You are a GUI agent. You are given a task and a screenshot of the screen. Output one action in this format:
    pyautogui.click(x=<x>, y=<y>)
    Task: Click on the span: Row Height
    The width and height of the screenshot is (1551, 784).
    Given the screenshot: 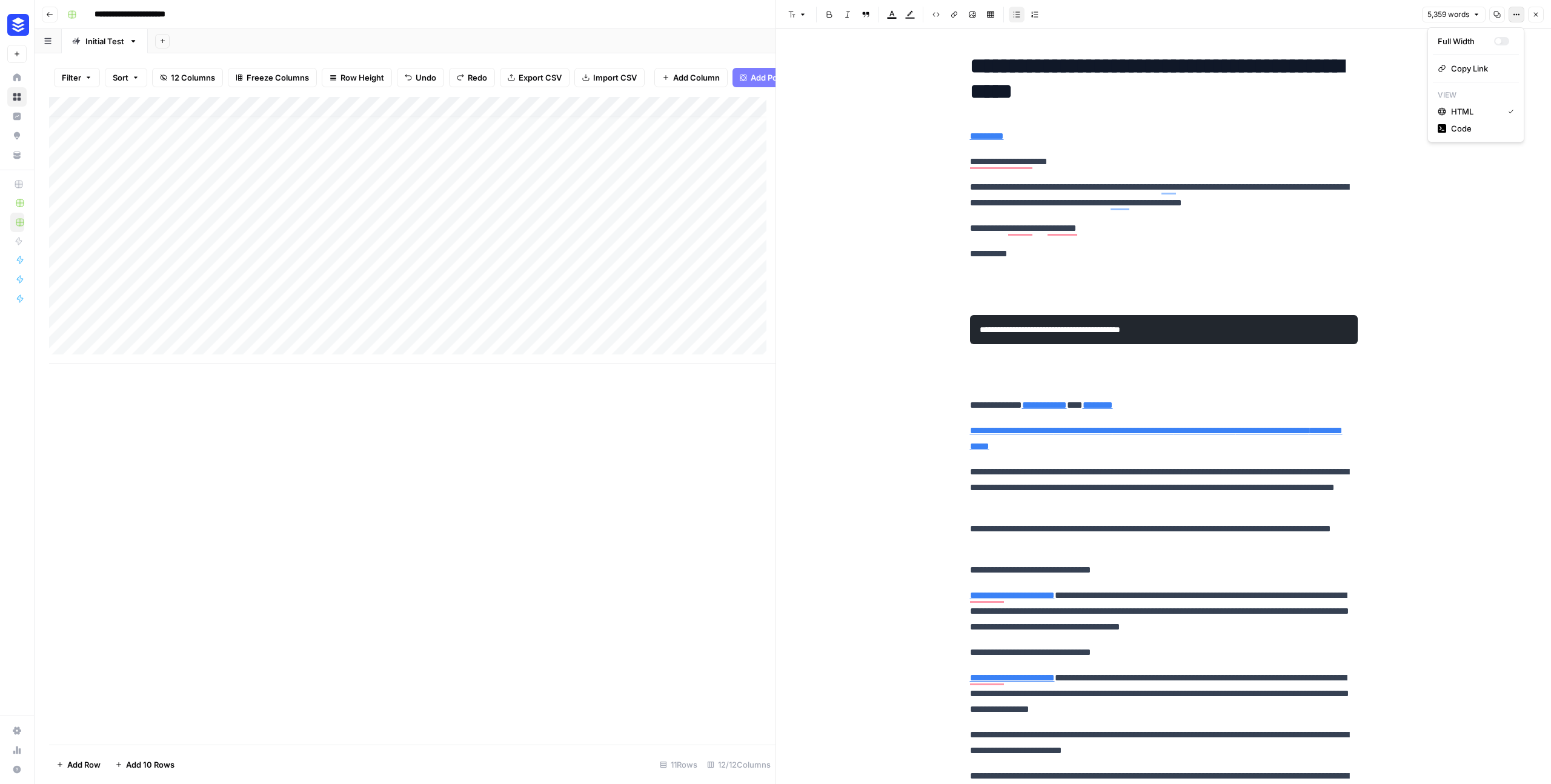 What is the action you would take?
    pyautogui.click(x=362, y=78)
    